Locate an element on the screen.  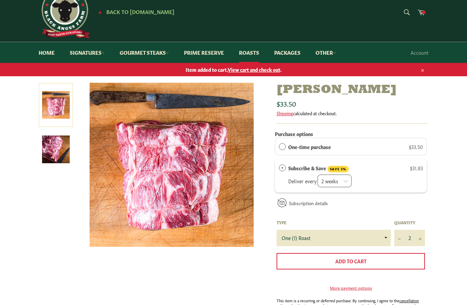
button: Increase item quantity by one is located at coordinates (419, 238).